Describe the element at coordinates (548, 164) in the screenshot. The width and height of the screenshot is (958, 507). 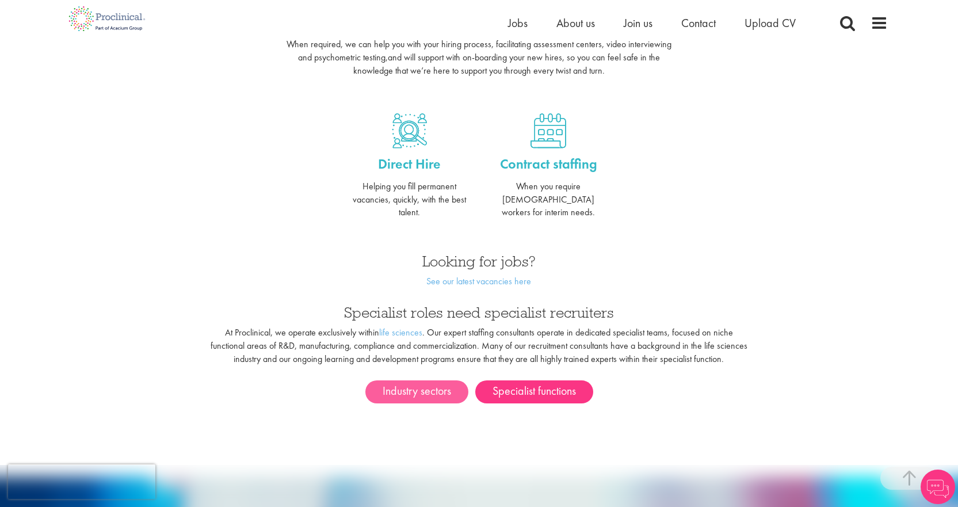
I see `p: Contract staffing` at that location.